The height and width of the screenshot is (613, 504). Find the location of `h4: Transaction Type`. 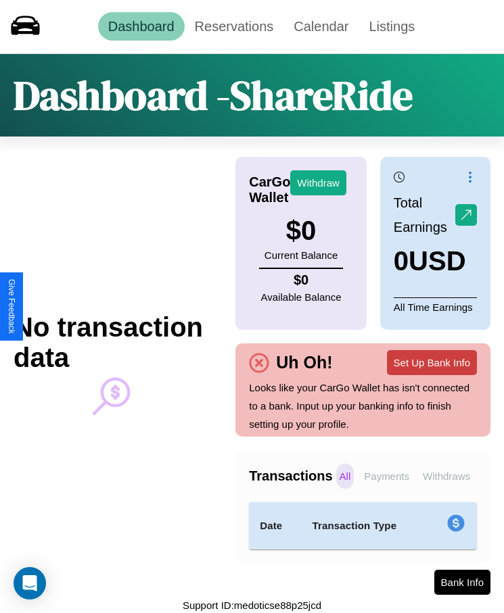

h4: Transaction Type is located at coordinates (364, 526).